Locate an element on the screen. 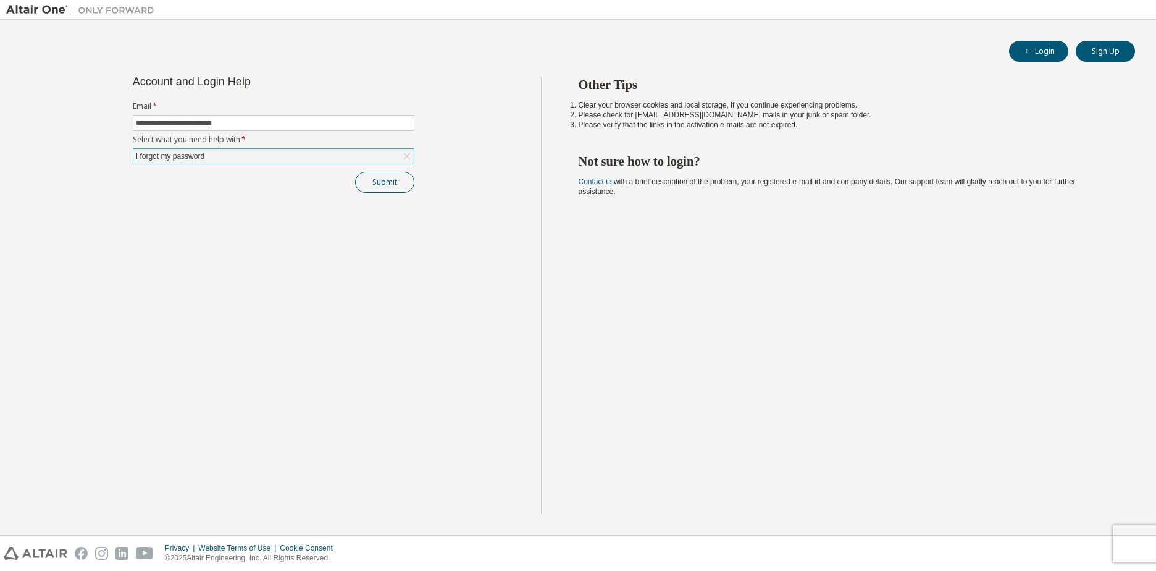 This screenshot has width=1156, height=571. label: Select what you need help with is located at coordinates (274, 140).